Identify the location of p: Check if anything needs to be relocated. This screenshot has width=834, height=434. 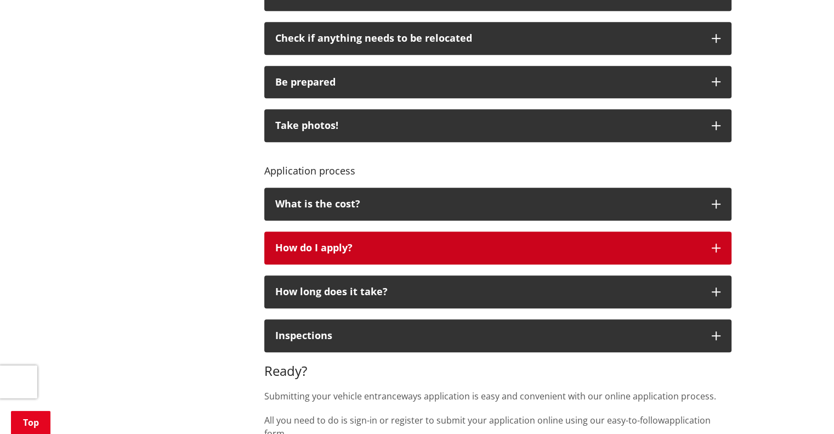
(488, 38).